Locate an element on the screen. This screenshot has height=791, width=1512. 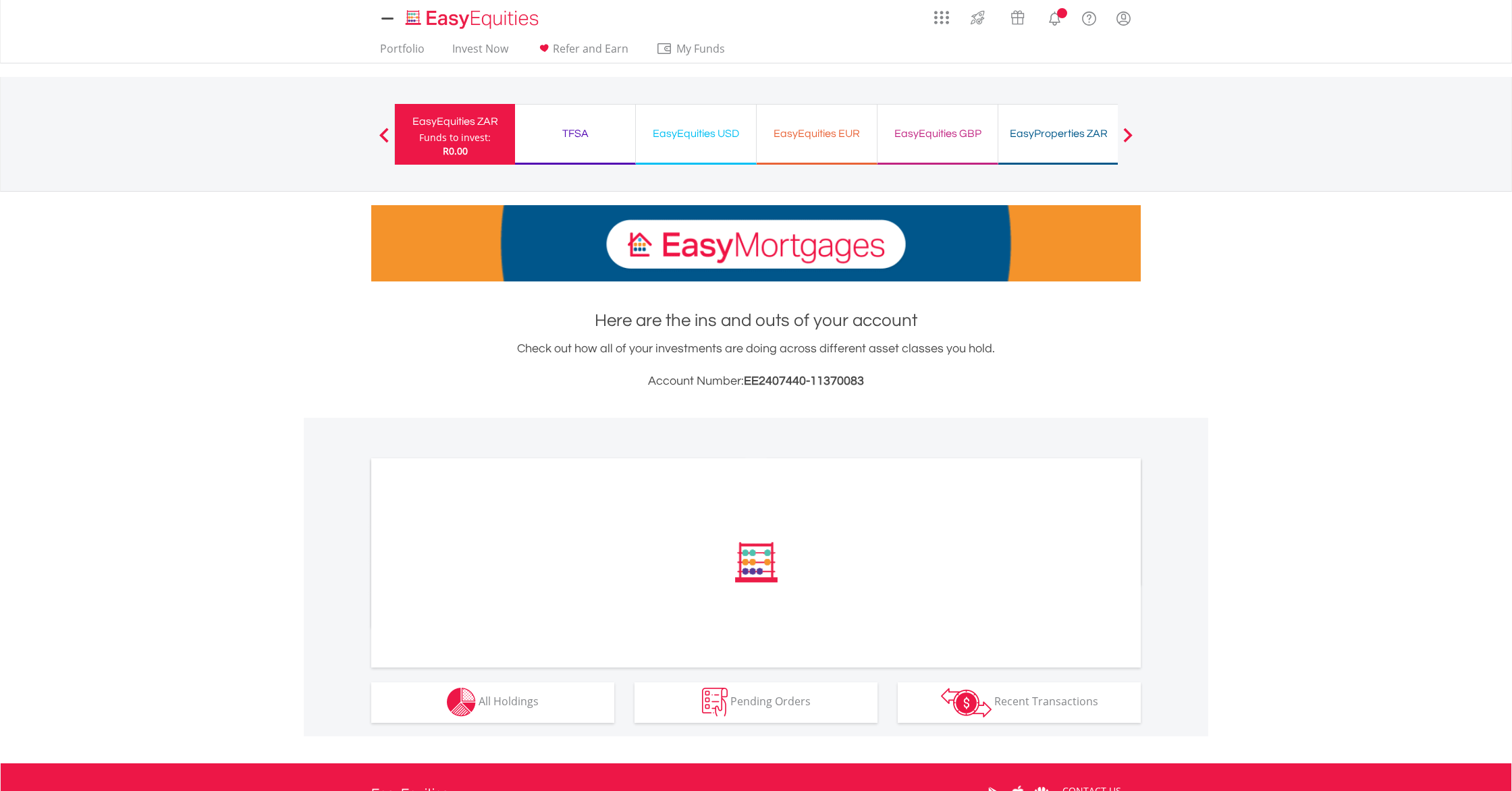
a: Portfolio is located at coordinates (402, 52).